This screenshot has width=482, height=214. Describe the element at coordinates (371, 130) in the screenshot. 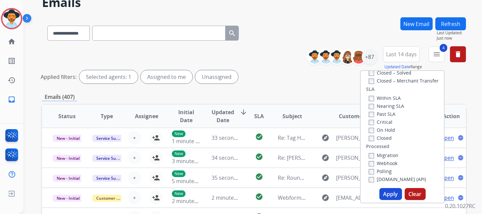

I see `input: On Hold` at that location.